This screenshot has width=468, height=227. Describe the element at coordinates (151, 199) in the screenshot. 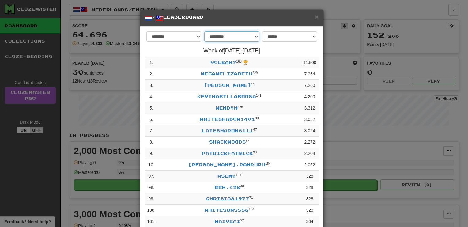

I see `td: 99 .` at that location.